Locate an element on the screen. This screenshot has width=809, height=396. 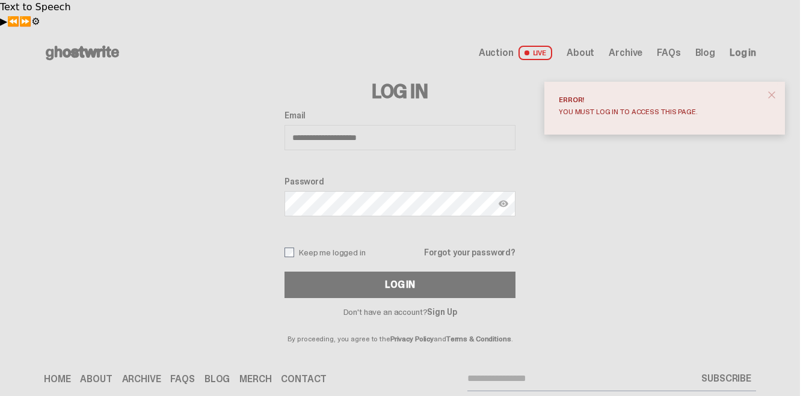
p: By proceeding, you agree to the and . is located at coordinates (400, 329).